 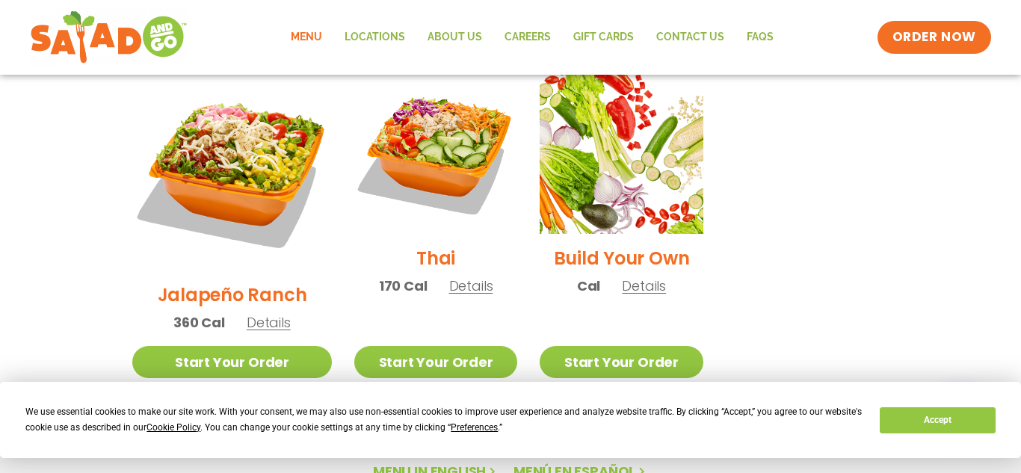 I want to click on h2: Jalapeño Ranch, so click(x=232, y=294).